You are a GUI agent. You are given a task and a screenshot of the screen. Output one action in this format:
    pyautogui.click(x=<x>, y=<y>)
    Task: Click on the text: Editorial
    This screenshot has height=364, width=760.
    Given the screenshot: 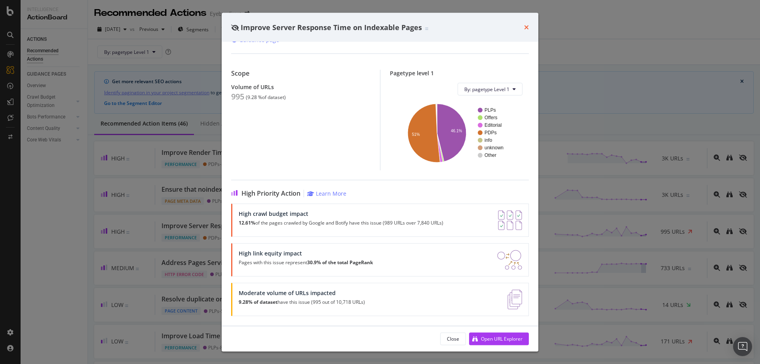 What is the action you would take?
    pyautogui.click(x=493, y=126)
    